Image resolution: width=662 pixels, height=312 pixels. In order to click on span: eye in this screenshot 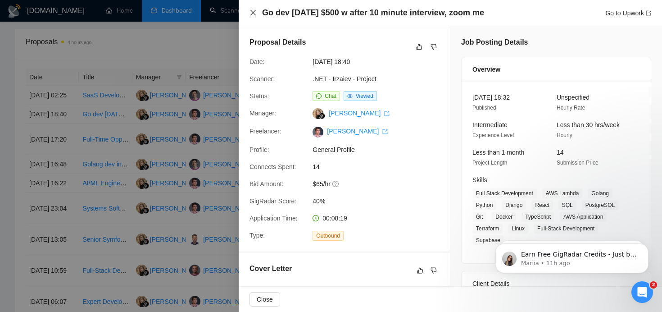, I will do `click(350, 96)`.